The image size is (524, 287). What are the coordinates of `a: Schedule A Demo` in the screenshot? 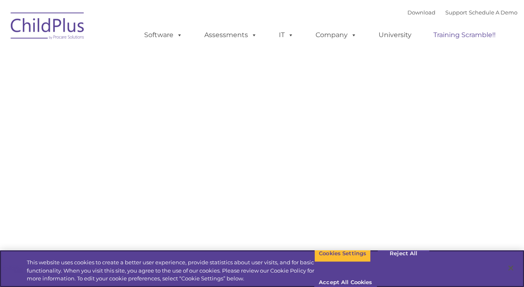 It's located at (494, 12).